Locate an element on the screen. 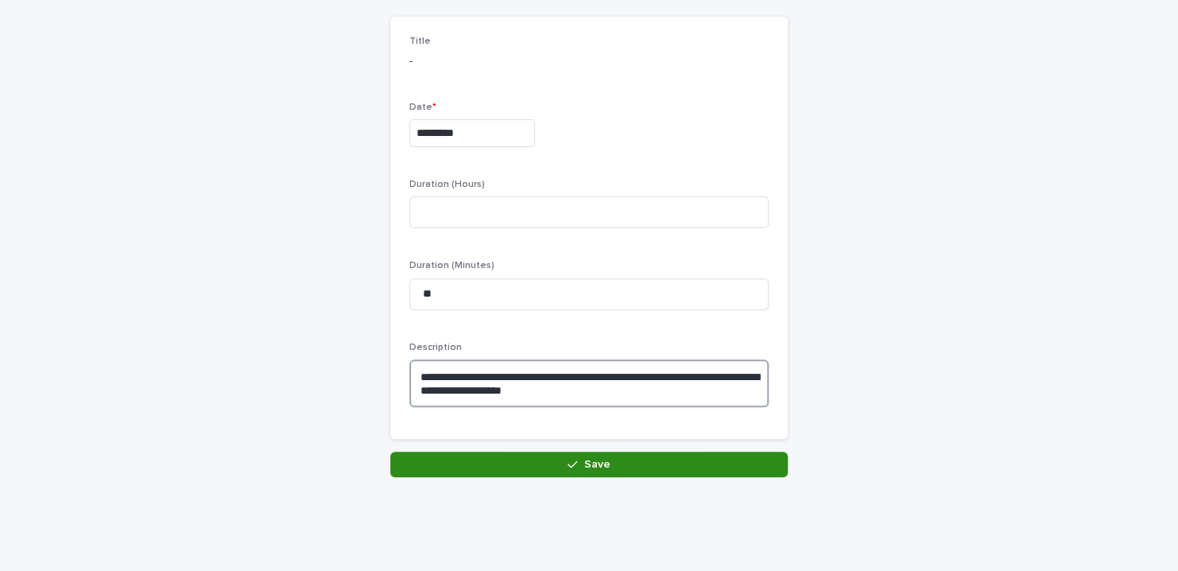 The width and height of the screenshot is (1178, 571). span: Date is located at coordinates (423, 107).